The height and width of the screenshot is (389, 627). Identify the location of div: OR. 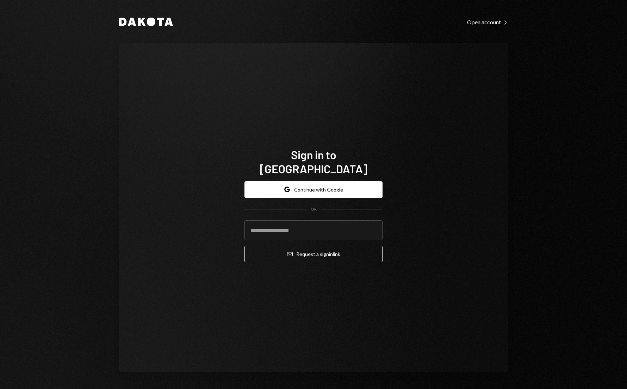
(314, 209).